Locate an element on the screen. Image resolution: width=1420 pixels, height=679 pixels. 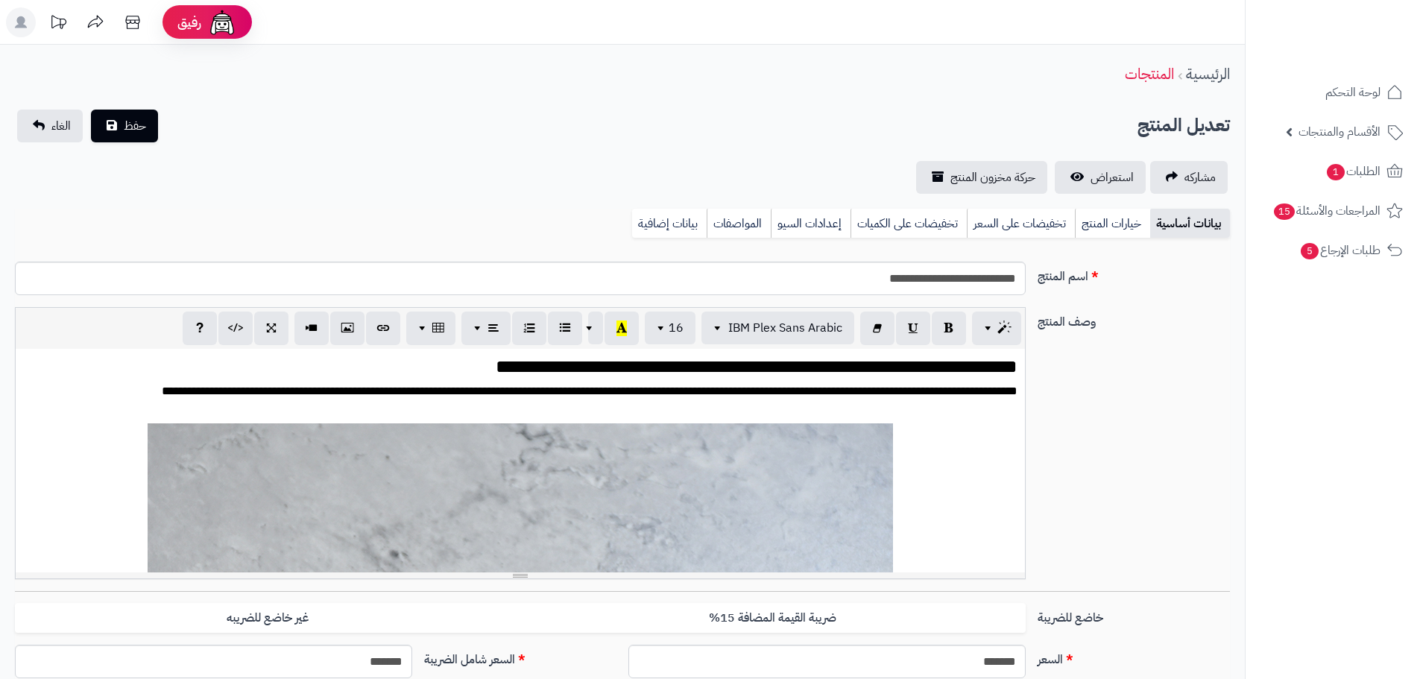
a: إعدادات السيو is located at coordinates (810, 224).